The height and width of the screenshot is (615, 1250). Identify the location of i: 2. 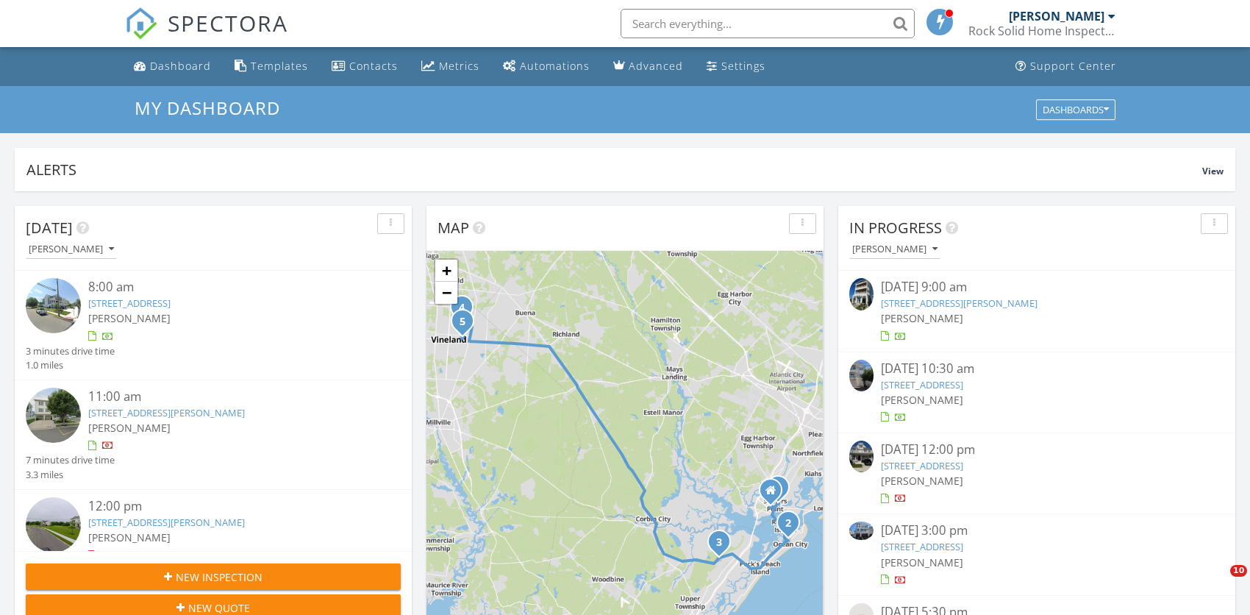
(788, 524).